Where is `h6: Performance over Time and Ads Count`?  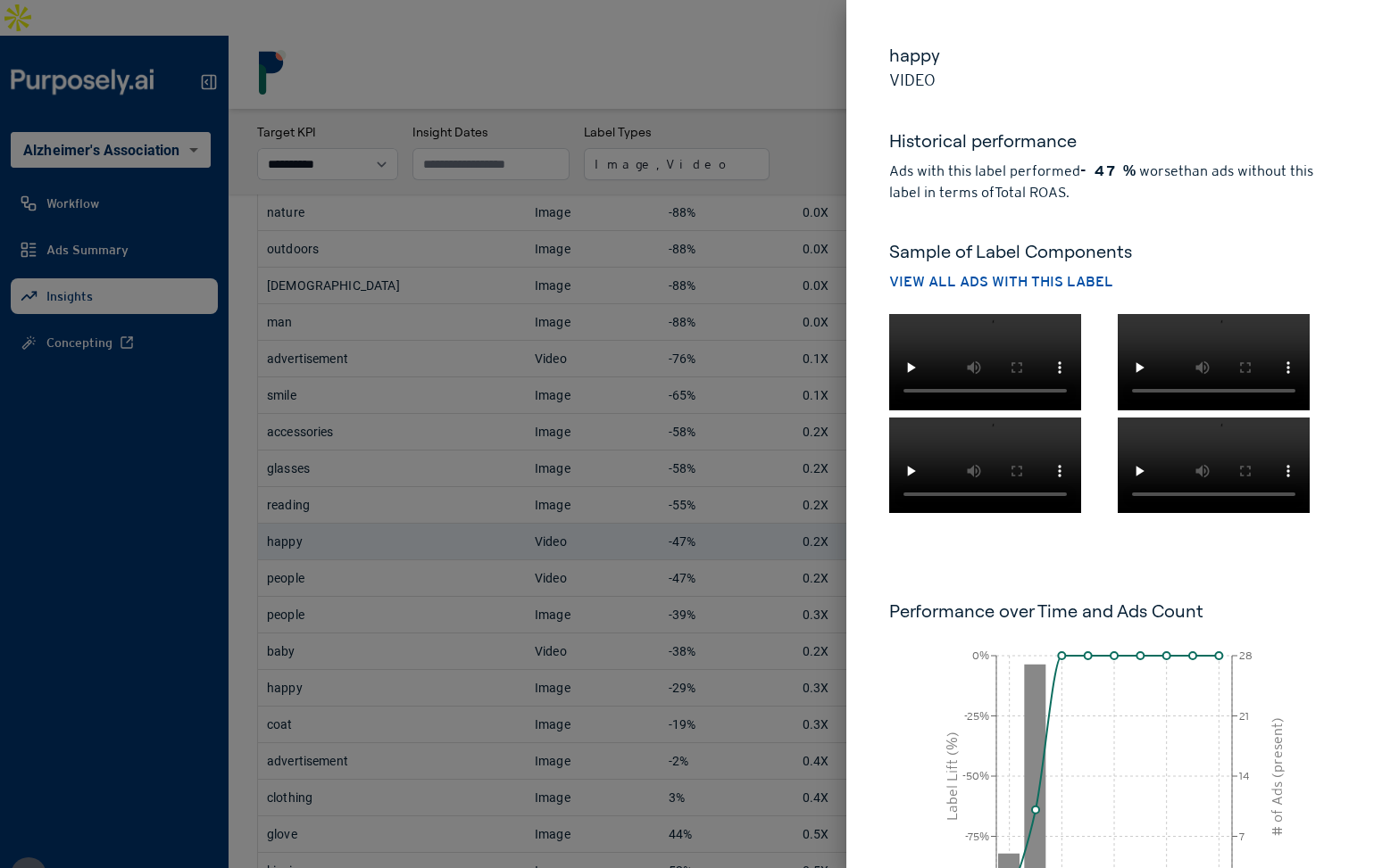 h6: Performance over Time and Ads Count is located at coordinates (1114, 611).